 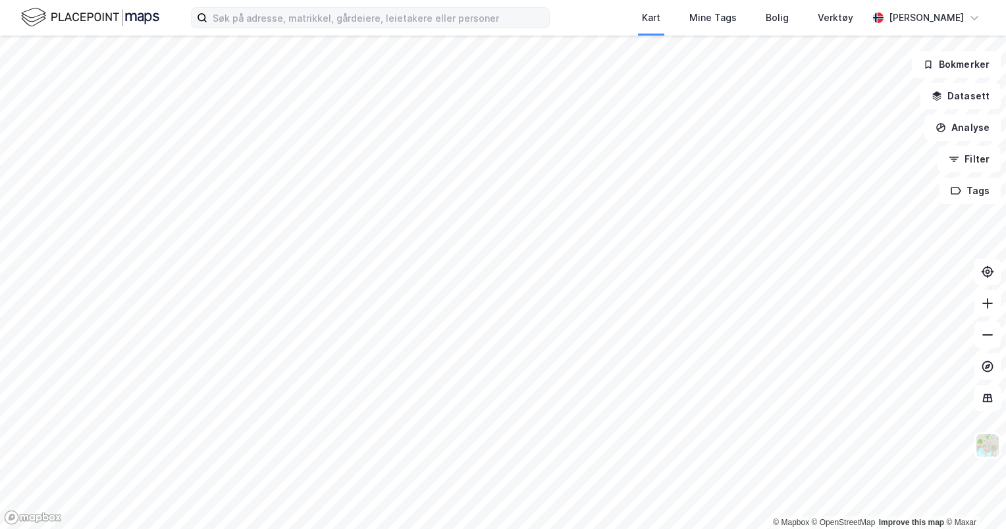 What do you see at coordinates (378, 18) in the screenshot?
I see `input: Søk på adresse, matrikkel, gårdeiere, leietakere eller personer` at bounding box center [378, 18].